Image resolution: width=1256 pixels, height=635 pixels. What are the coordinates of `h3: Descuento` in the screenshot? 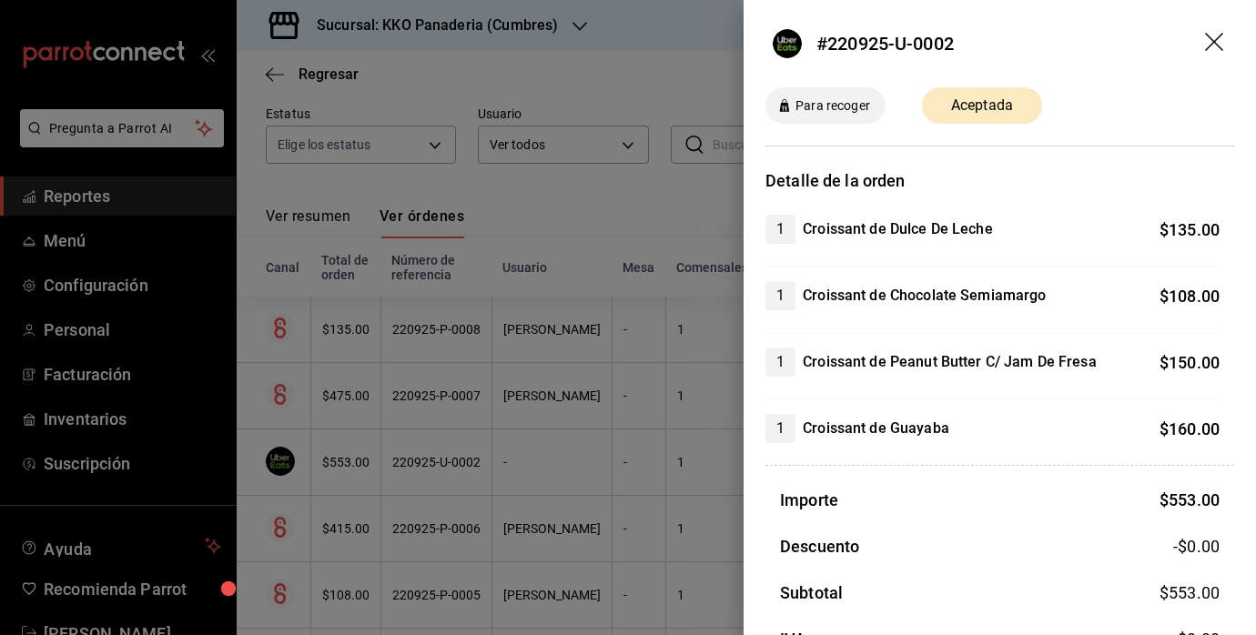 It's located at (819, 546).